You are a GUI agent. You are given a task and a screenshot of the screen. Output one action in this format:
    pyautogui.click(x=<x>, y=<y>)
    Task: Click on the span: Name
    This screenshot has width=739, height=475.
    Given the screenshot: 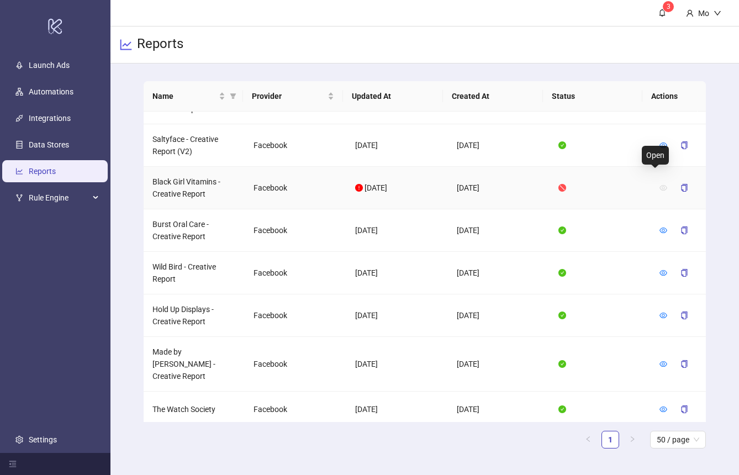 What is the action you would take?
    pyautogui.click(x=184, y=96)
    